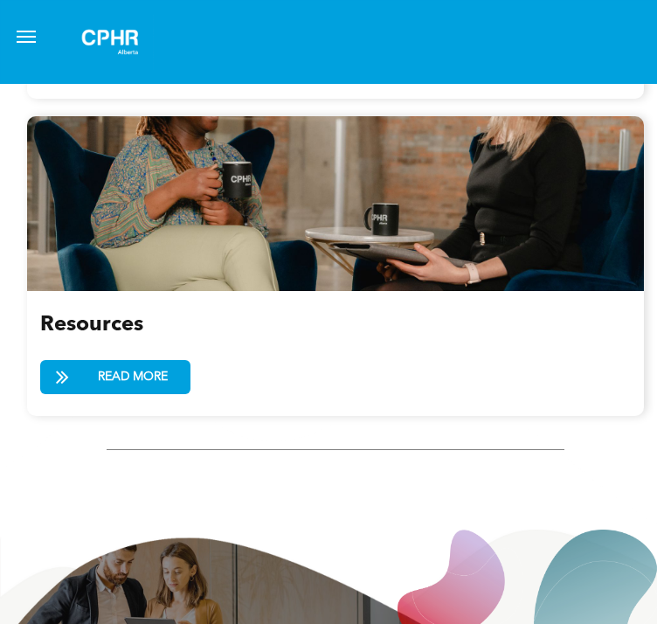 The height and width of the screenshot is (624, 657). What do you see at coordinates (92, 325) in the screenshot?
I see `span: Resources` at bounding box center [92, 325].